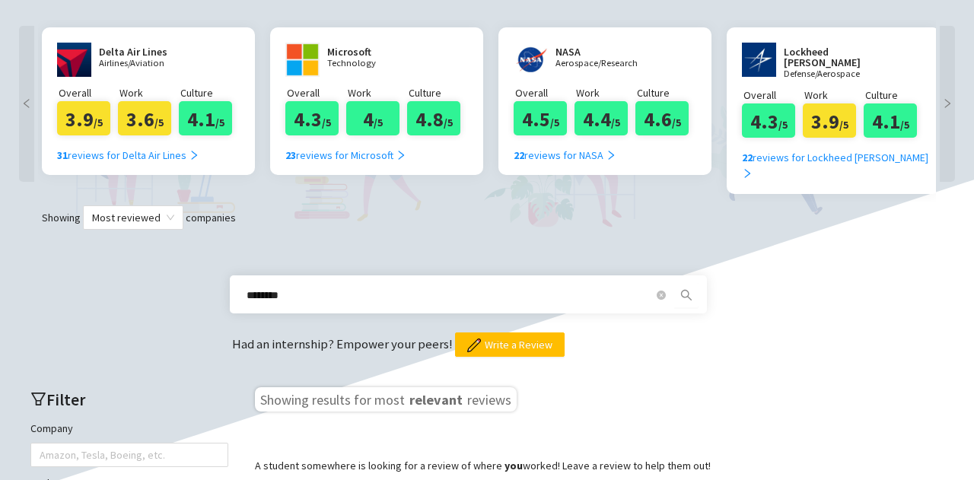 The height and width of the screenshot is (480, 974). I want to click on div: 4.8, so click(434, 118).